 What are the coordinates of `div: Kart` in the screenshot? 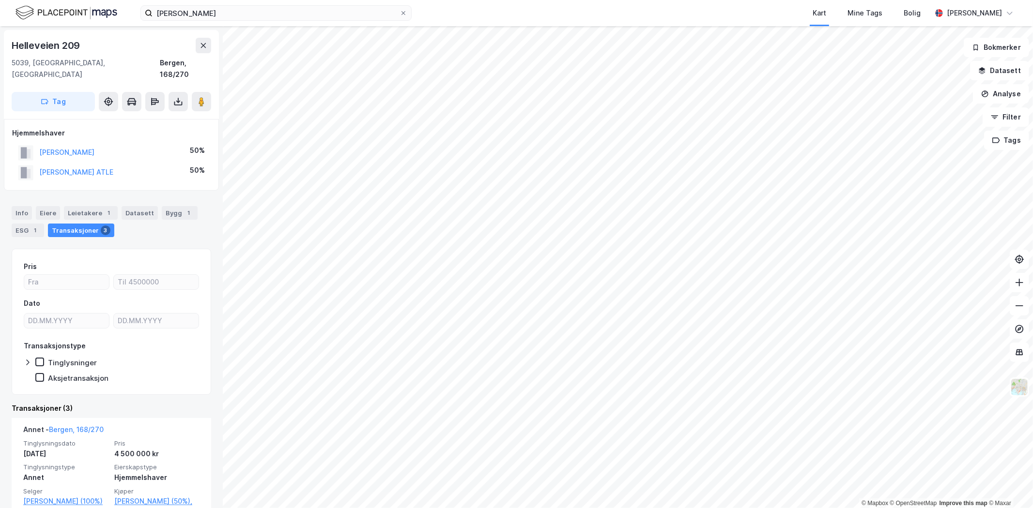 It's located at (819, 13).